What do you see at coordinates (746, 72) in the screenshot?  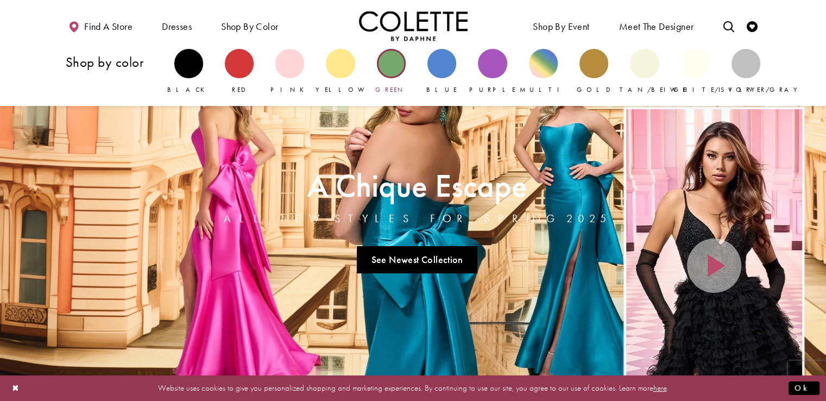 I see `a: Silver/Gray` at bounding box center [746, 72].